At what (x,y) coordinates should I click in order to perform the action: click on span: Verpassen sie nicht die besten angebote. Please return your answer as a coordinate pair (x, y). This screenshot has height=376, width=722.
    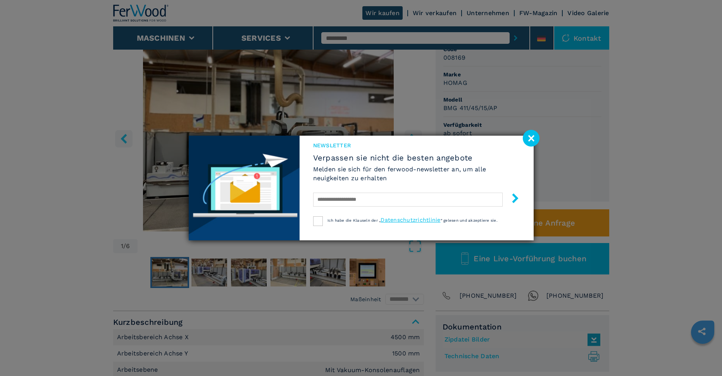
    Looking at the image, I should click on (417, 158).